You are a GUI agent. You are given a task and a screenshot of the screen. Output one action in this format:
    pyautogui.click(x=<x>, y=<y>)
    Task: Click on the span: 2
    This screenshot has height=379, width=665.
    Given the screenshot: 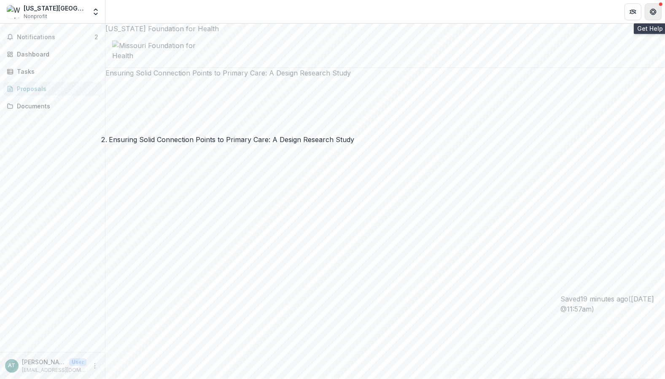 What is the action you would take?
    pyautogui.click(x=96, y=37)
    